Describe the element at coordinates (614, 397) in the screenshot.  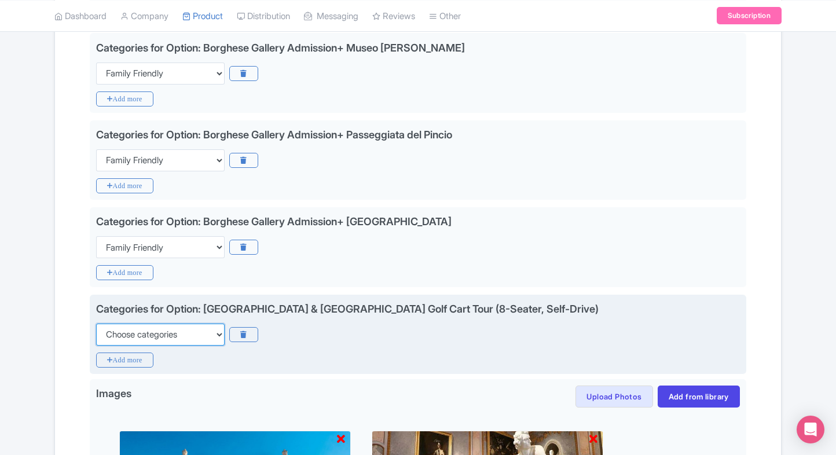
I see `button: Upload Photos` at that location.